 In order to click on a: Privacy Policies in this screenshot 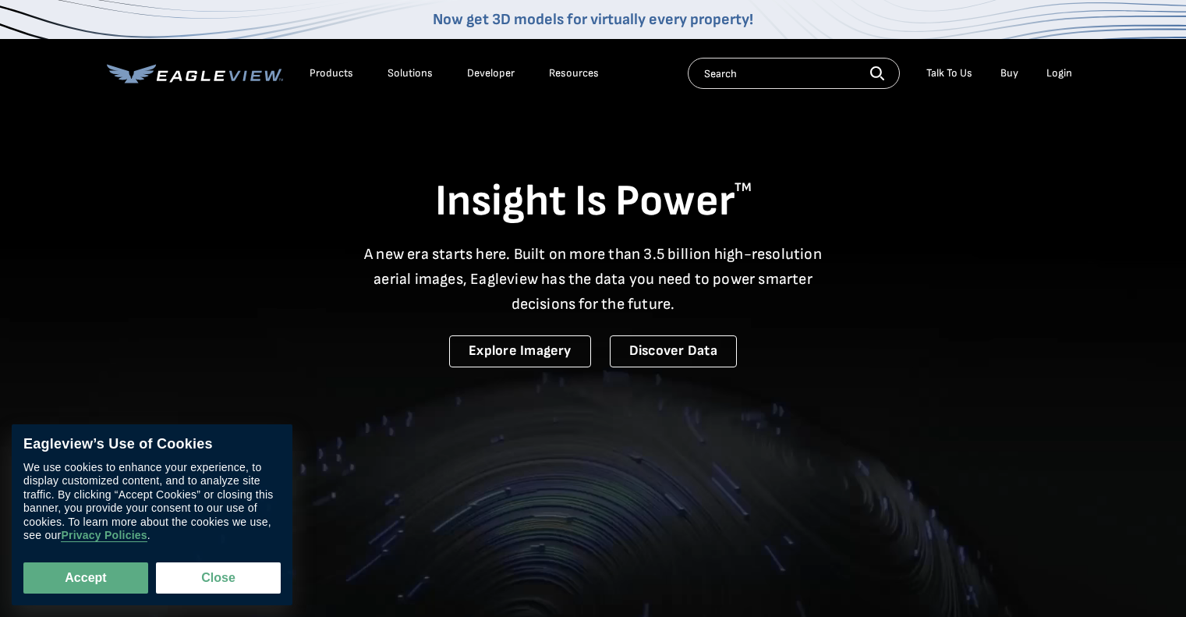, I will do `click(104, 536)`.